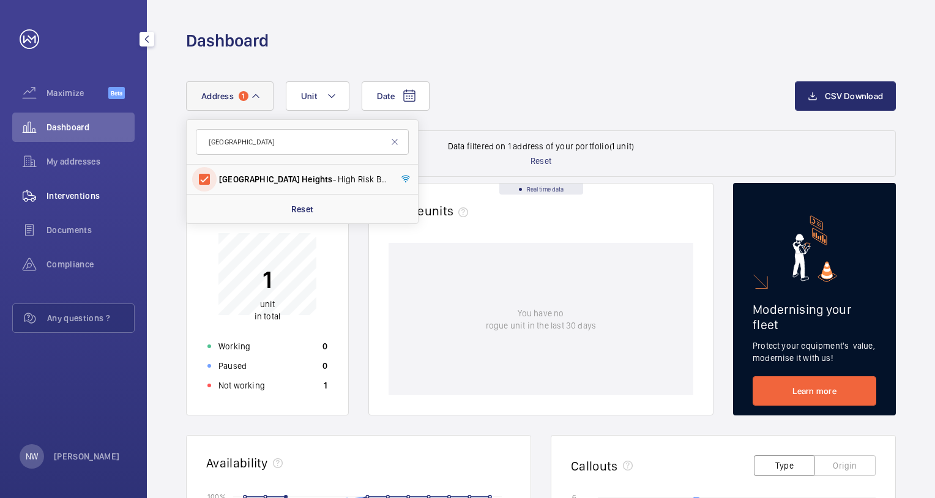 The image size is (935, 498). What do you see at coordinates (853, 96) in the screenshot?
I see `span: CSV Download` at bounding box center [853, 96].